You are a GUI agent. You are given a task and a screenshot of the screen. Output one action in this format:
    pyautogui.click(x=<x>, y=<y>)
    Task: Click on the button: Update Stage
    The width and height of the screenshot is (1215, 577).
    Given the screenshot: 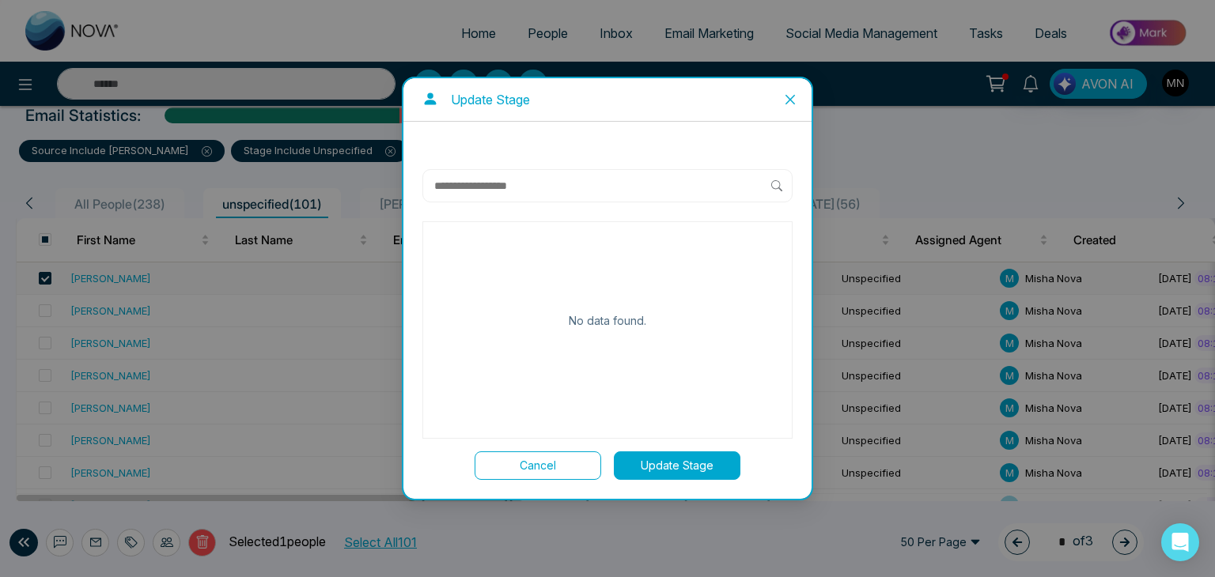 What is the action you would take?
    pyautogui.click(x=677, y=466)
    